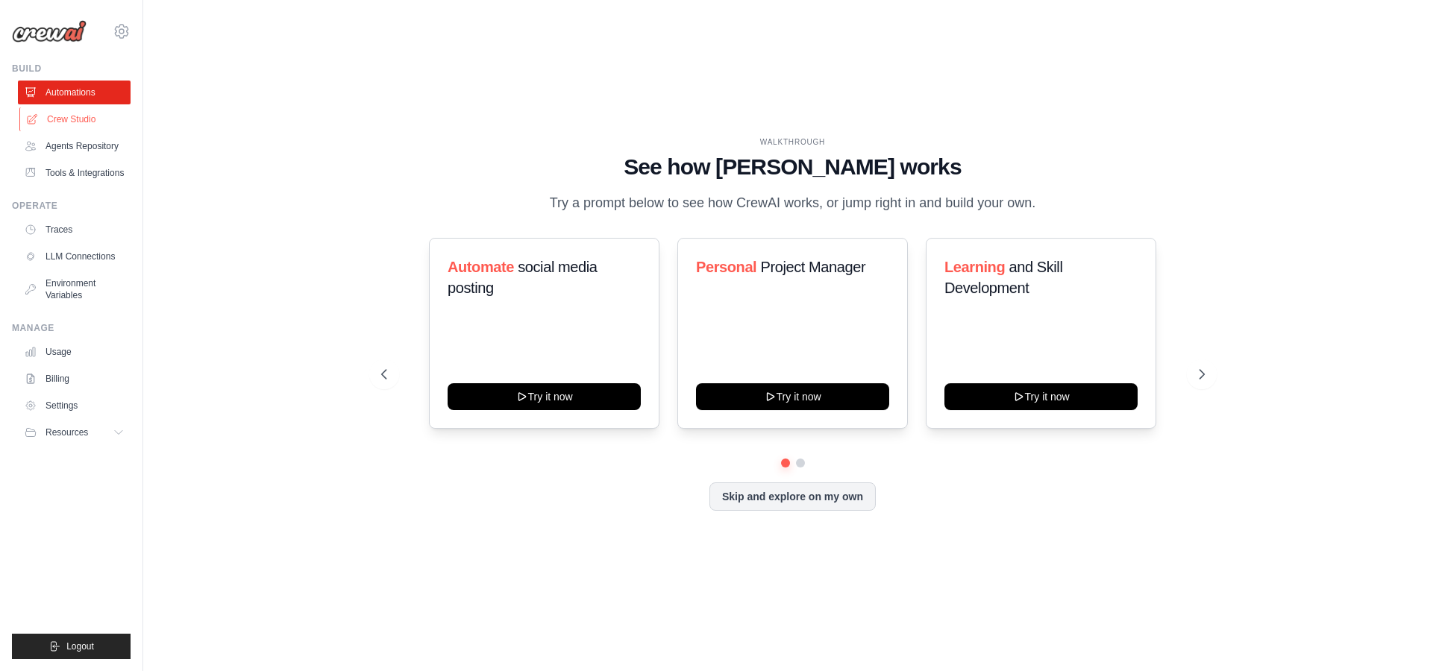 The image size is (1442, 671). Describe the element at coordinates (792, 497) in the screenshot. I see `button: Skip and explore on my own` at that location.